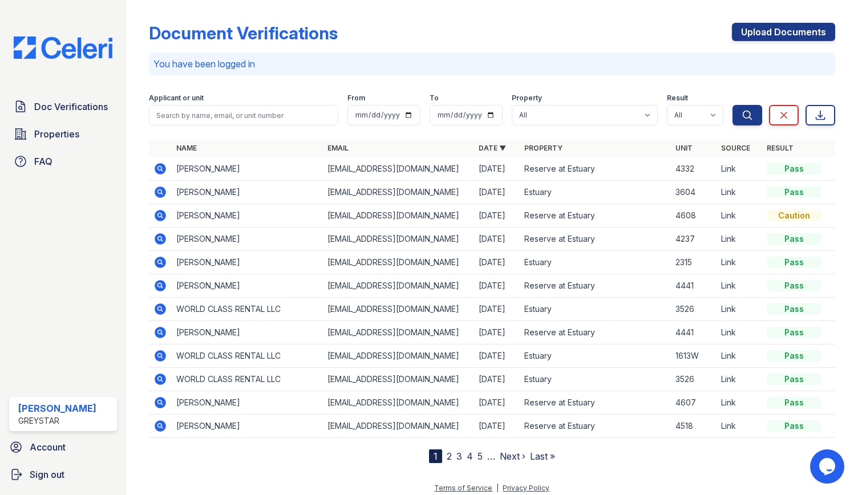 The width and height of the screenshot is (858, 495). Describe the element at coordinates (463, 488) in the screenshot. I see `a: Terms of Service` at that location.